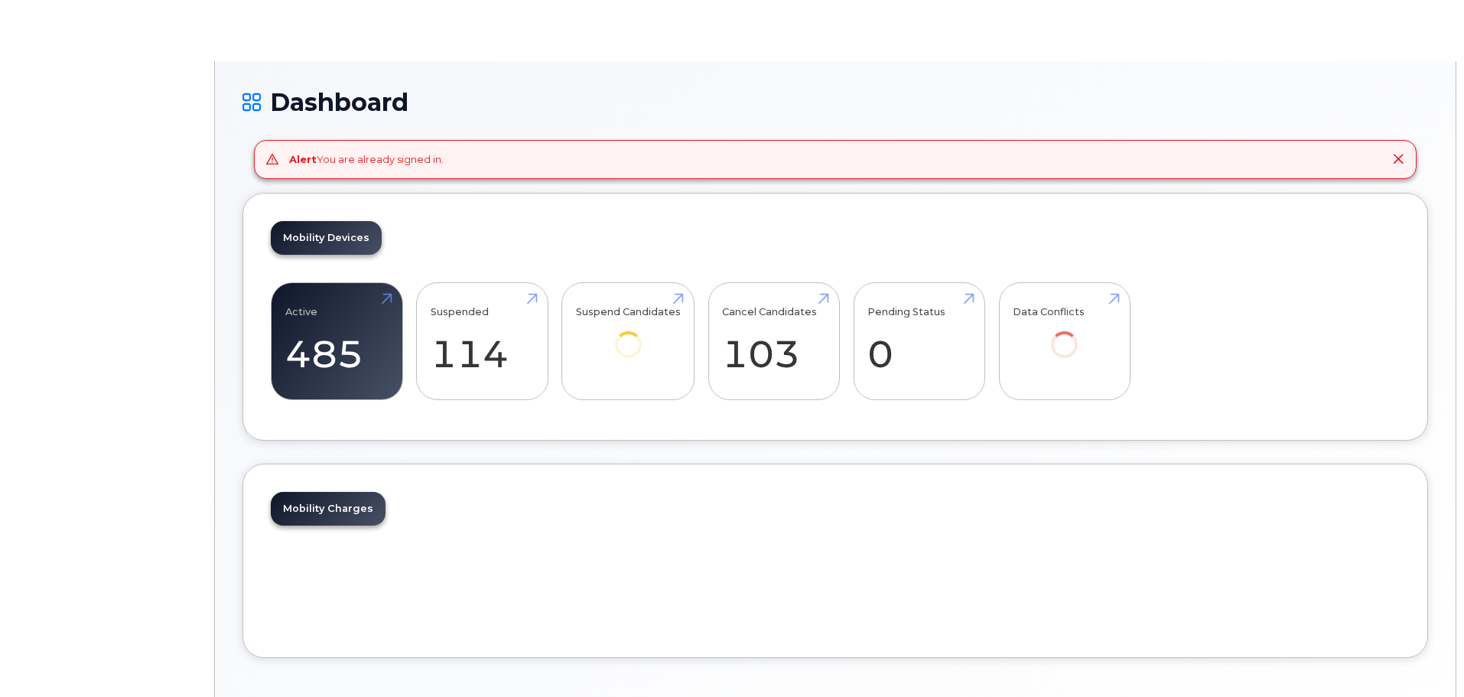  What do you see at coordinates (628, 334) in the screenshot?
I see `a: Suspend Candidates` at bounding box center [628, 334].